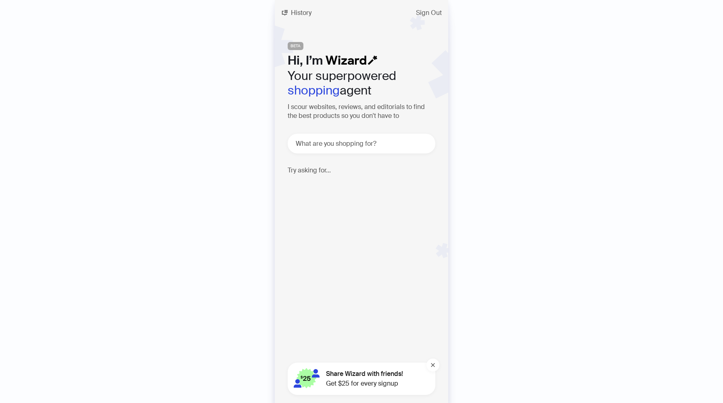 This screenshot has height=403, width=723. What do you see at coordinates (362, 170) in the screenshot?
I see `h4: Try asking for...` at bounding box center [362, 170].